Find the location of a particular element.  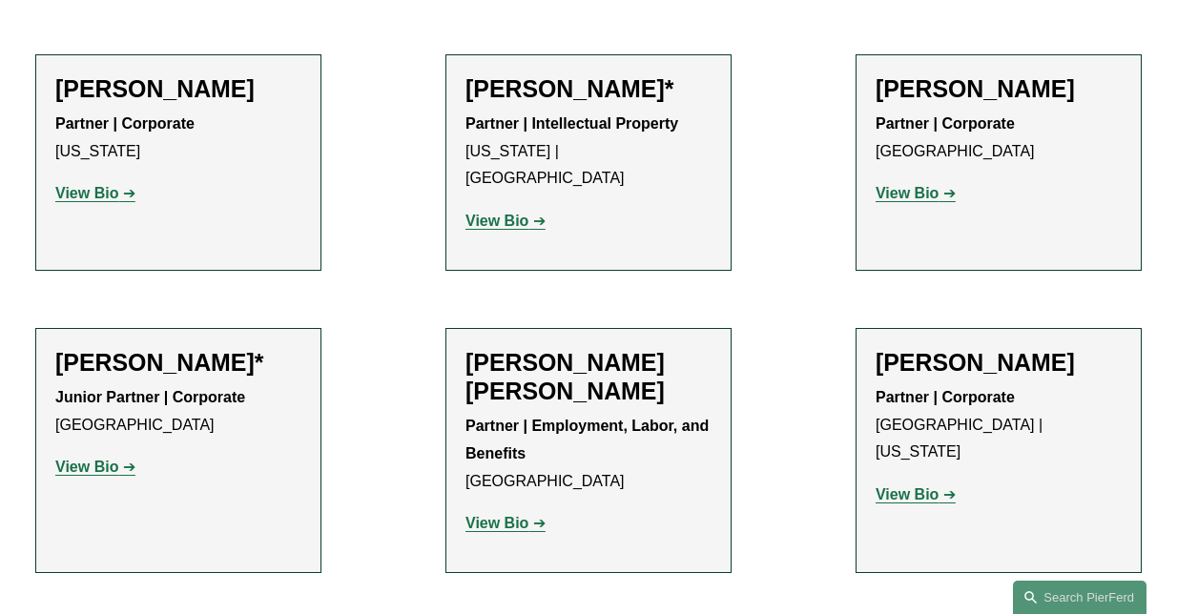

strong: Partner | Intellectual Property is located at coordinates (572, 123).